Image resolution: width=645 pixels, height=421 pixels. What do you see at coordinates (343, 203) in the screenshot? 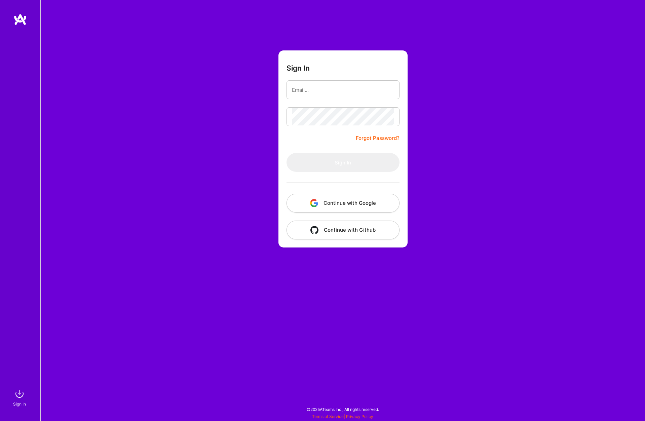
I see `button: Continue with Google` at bounding box center [343, 203].